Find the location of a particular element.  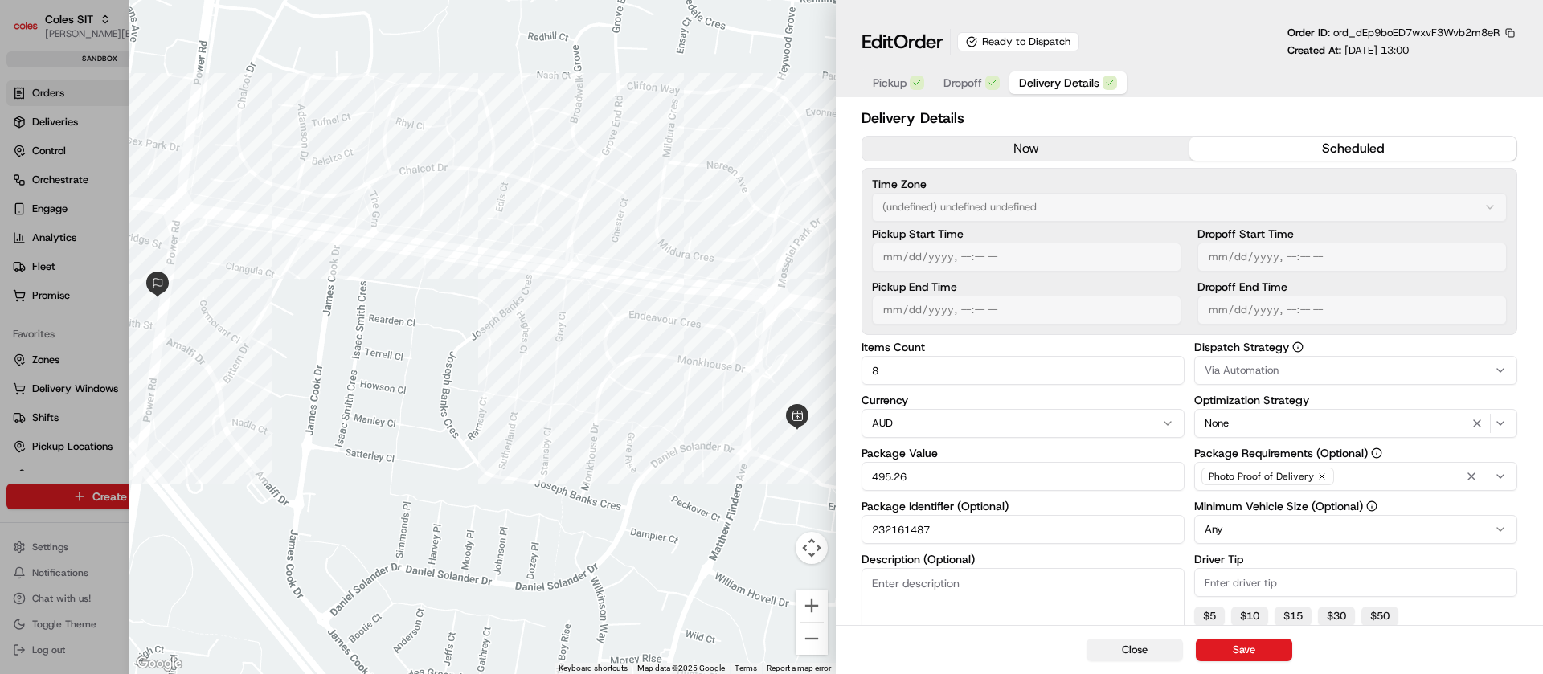

button: $10 is located at coordinates (1249, 616).